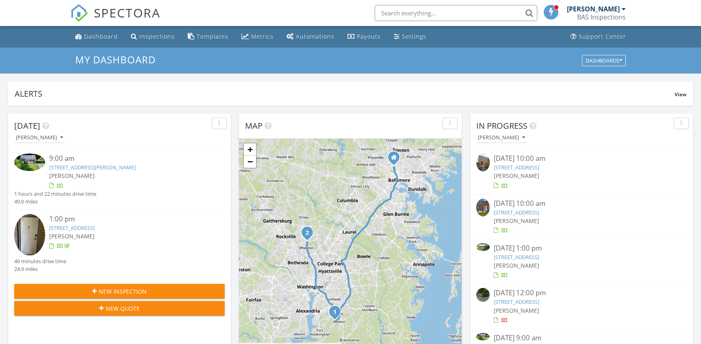  What do you see at coordinates (157, 36) in the screenshot?
I see `div: Inspections` at bounding box center [157, 36].